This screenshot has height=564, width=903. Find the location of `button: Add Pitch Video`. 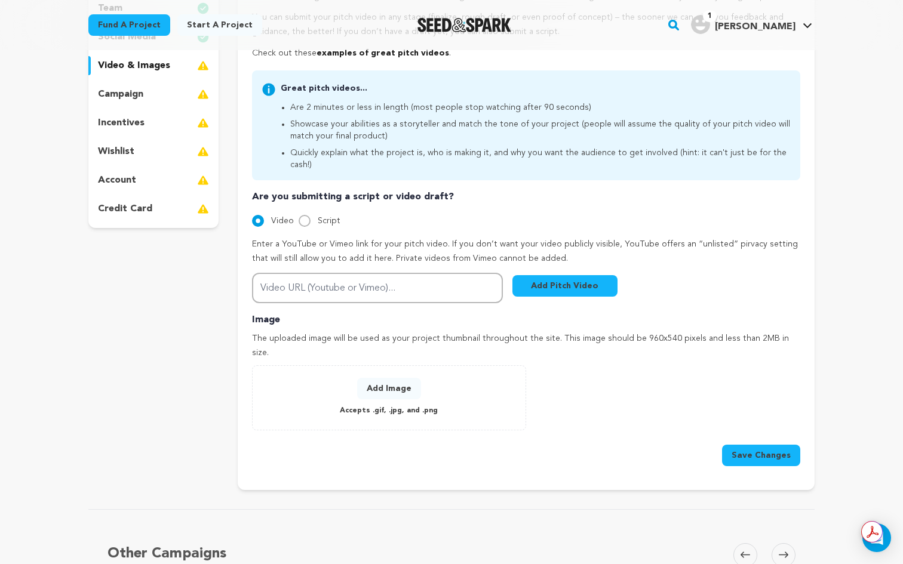

button: Add Pitch Video is located at coordinates (565, 286).